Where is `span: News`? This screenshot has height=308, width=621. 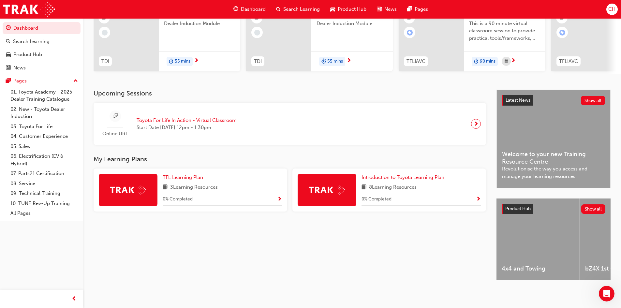 span: News is located at coordinates (390, 9).